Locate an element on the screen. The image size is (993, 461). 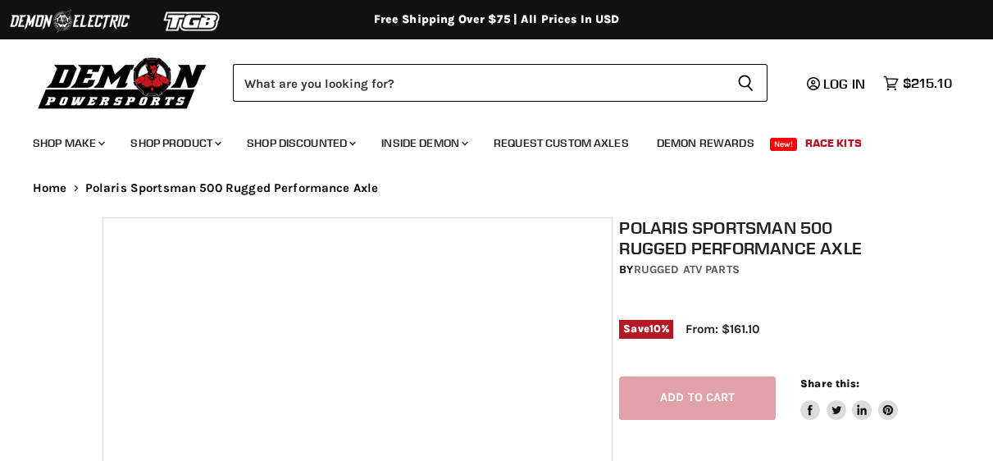
span: From: $161.10 is located at coordinates (722, 329).